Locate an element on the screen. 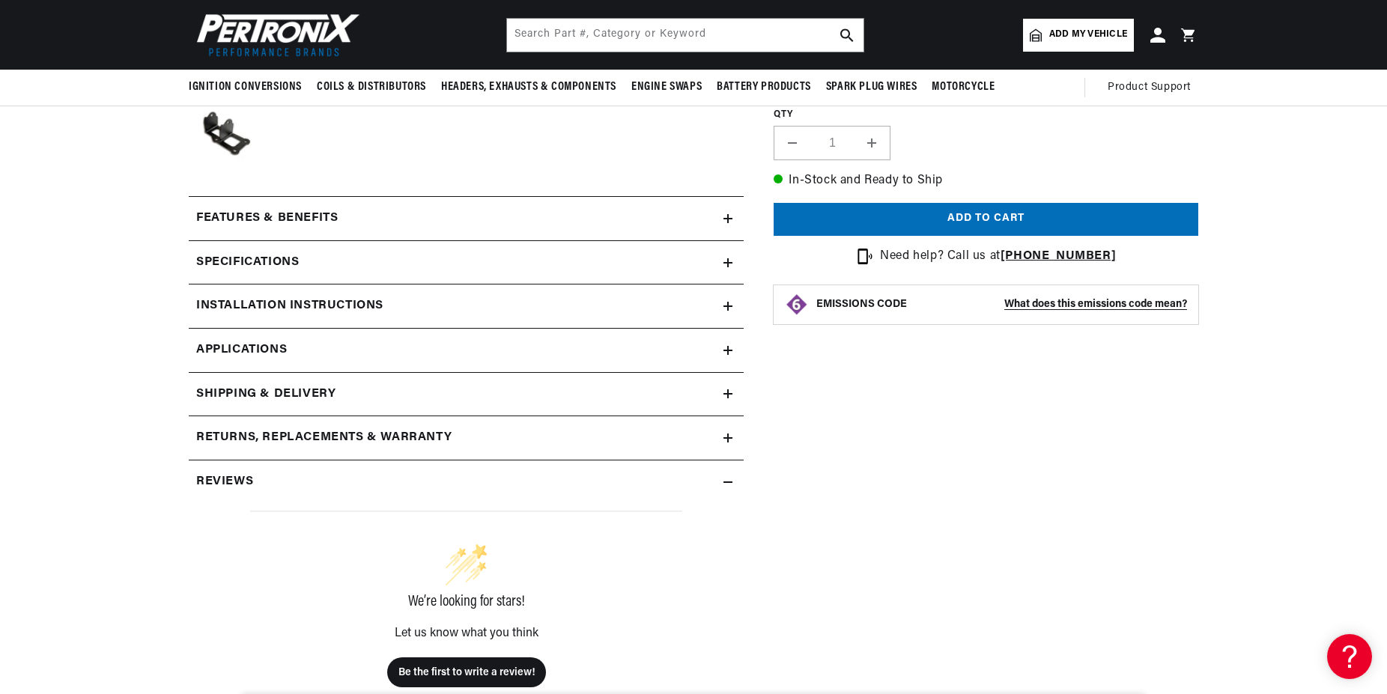 This screenshot has width=1387, height=694. input: Search Part #, Category or Keyword is located at coordinates (685, 35).